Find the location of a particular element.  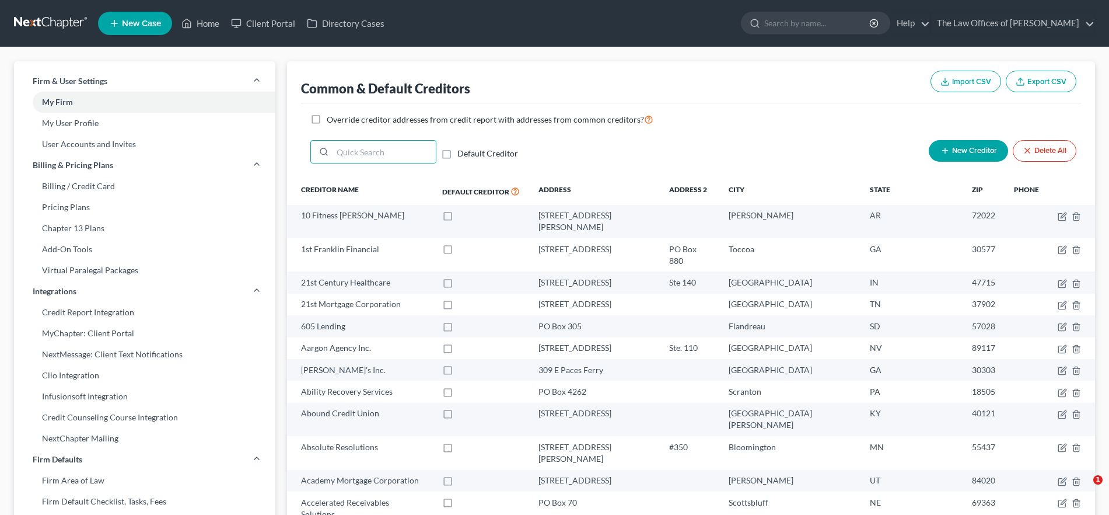

div: NE is located at coordinates (911, 502).